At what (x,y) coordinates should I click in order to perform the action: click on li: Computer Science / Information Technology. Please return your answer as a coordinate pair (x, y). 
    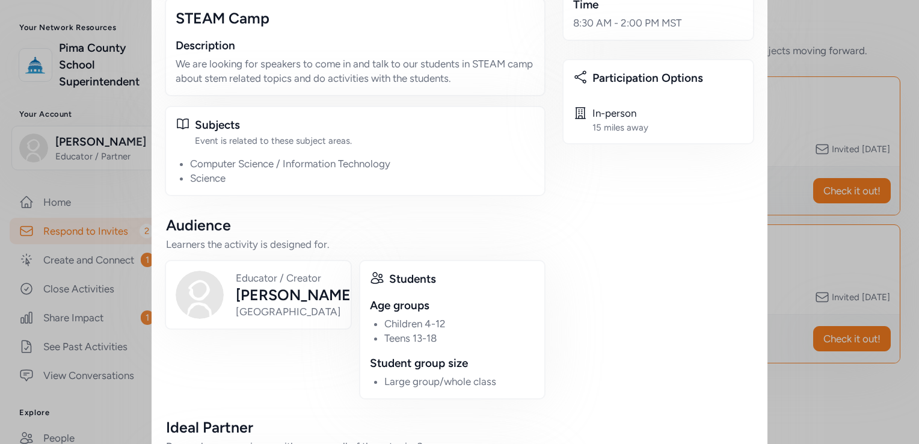
    Looking at the image, I should click on (362, 164).